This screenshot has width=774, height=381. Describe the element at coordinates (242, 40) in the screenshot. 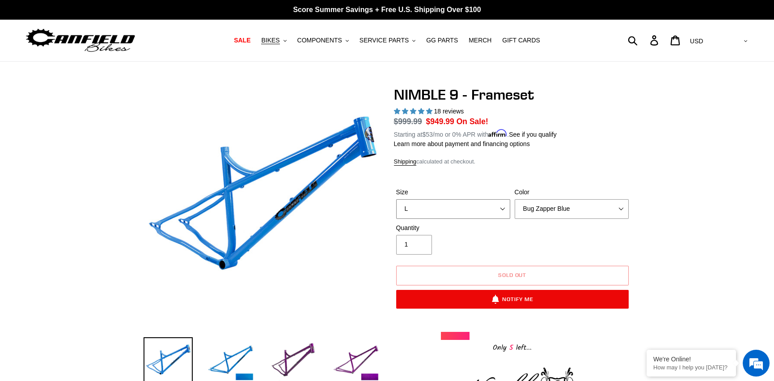

I see `a: SALE` at that location.